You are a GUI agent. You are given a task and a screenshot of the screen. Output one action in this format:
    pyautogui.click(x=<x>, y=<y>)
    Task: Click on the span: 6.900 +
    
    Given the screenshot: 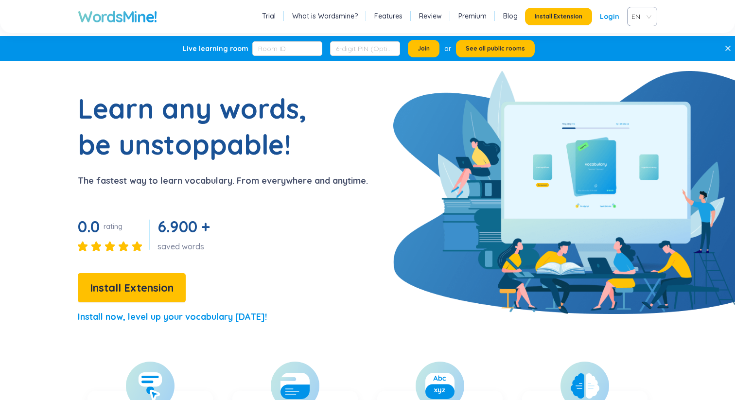 What is the action you would take?
    pyautogui.click(x=184, y=227)
    